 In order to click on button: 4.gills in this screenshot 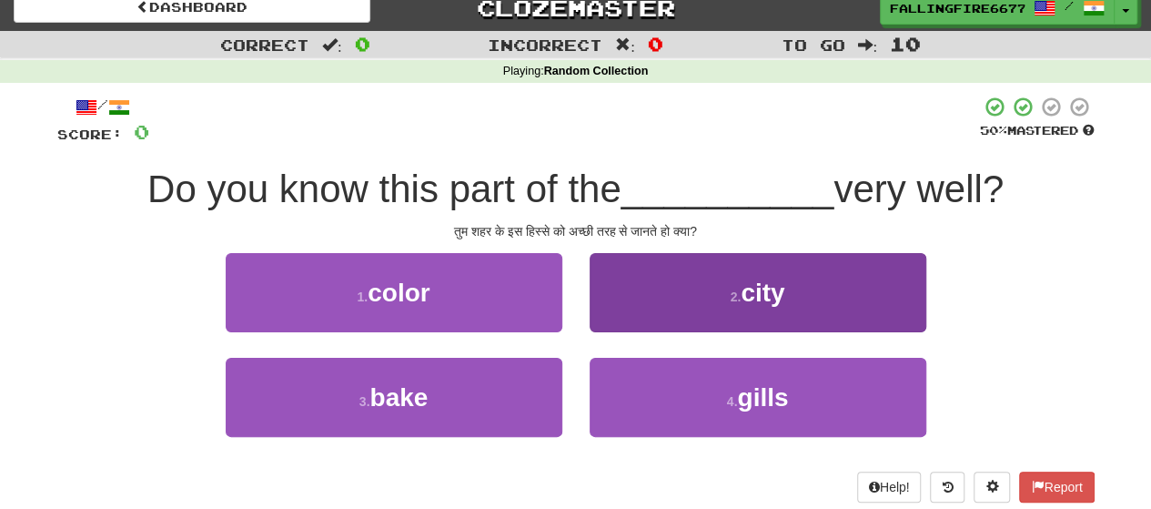, I will do `click(758, 397)`.